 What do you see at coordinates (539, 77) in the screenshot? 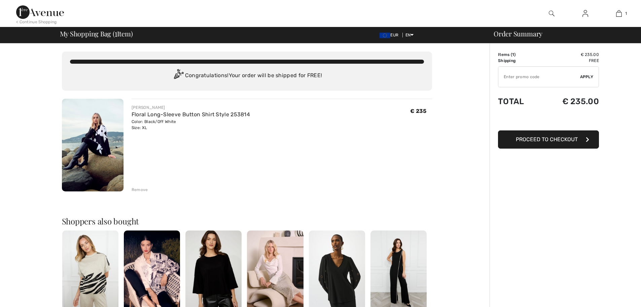
I see `input: Promo code` at bounding box center [539, 77].